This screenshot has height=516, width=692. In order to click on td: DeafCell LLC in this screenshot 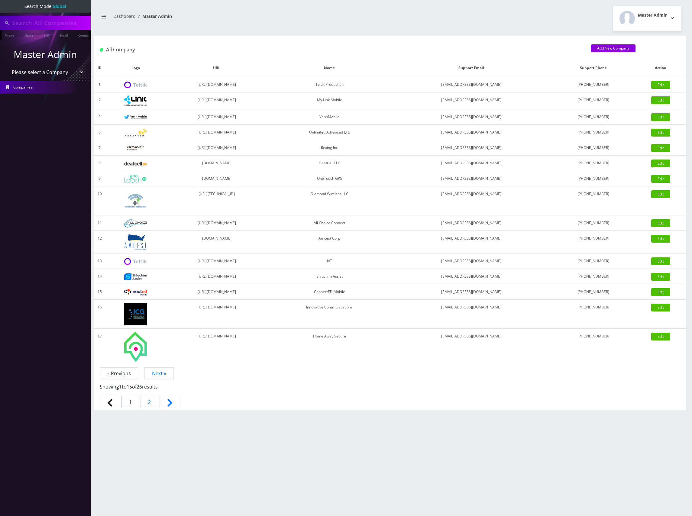, I will do `click(329, 163)`.